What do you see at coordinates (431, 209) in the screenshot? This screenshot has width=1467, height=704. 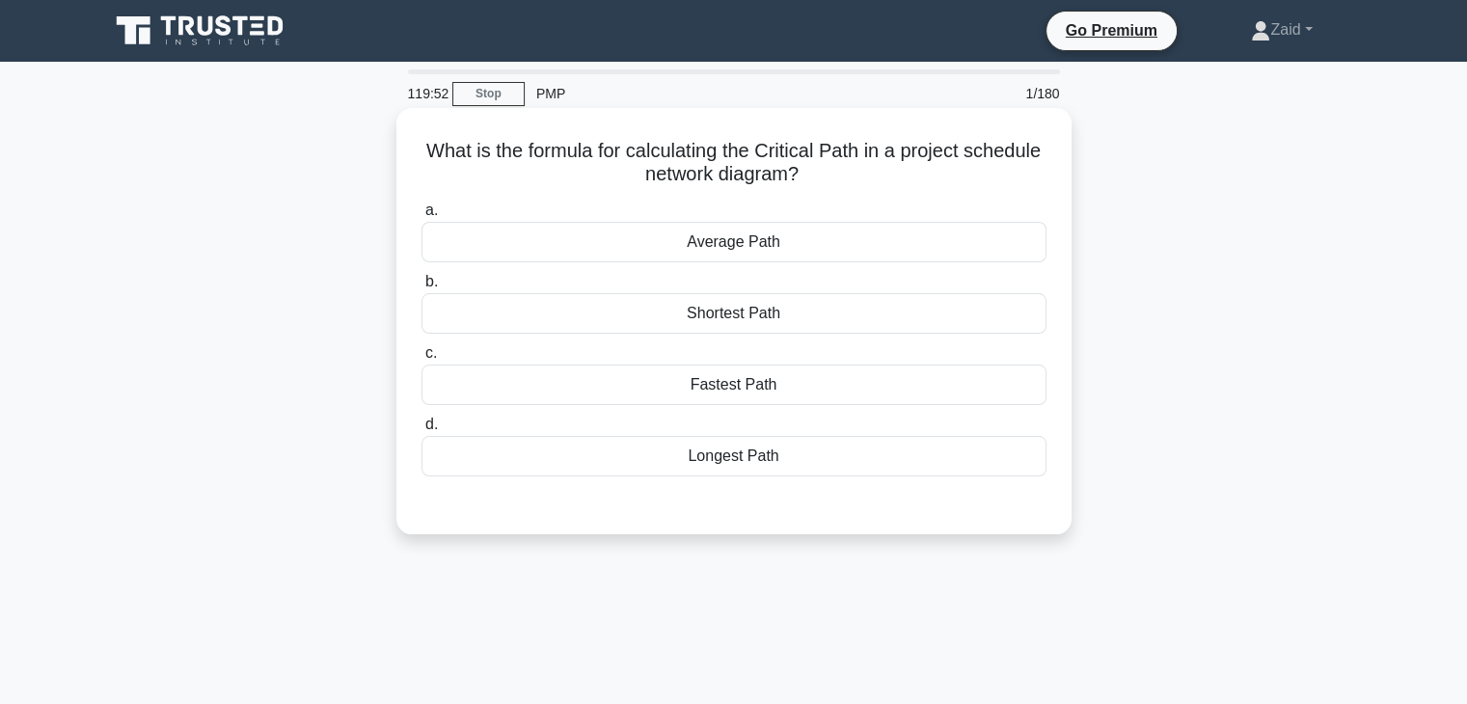 I see `span: a.` at bounding box center [431, 209].